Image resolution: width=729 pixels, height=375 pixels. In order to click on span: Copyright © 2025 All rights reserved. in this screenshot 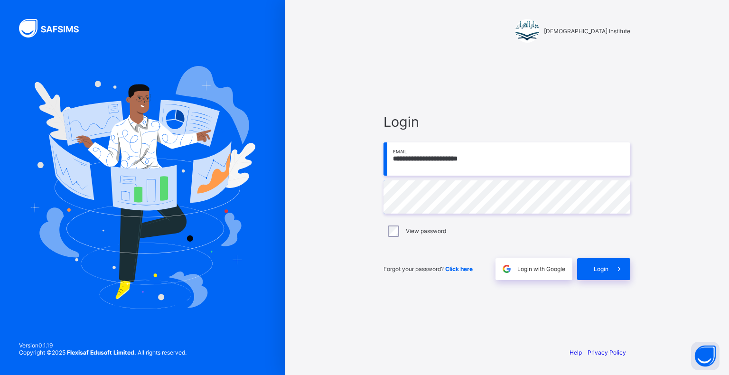, I will do `click(103, 352)`.